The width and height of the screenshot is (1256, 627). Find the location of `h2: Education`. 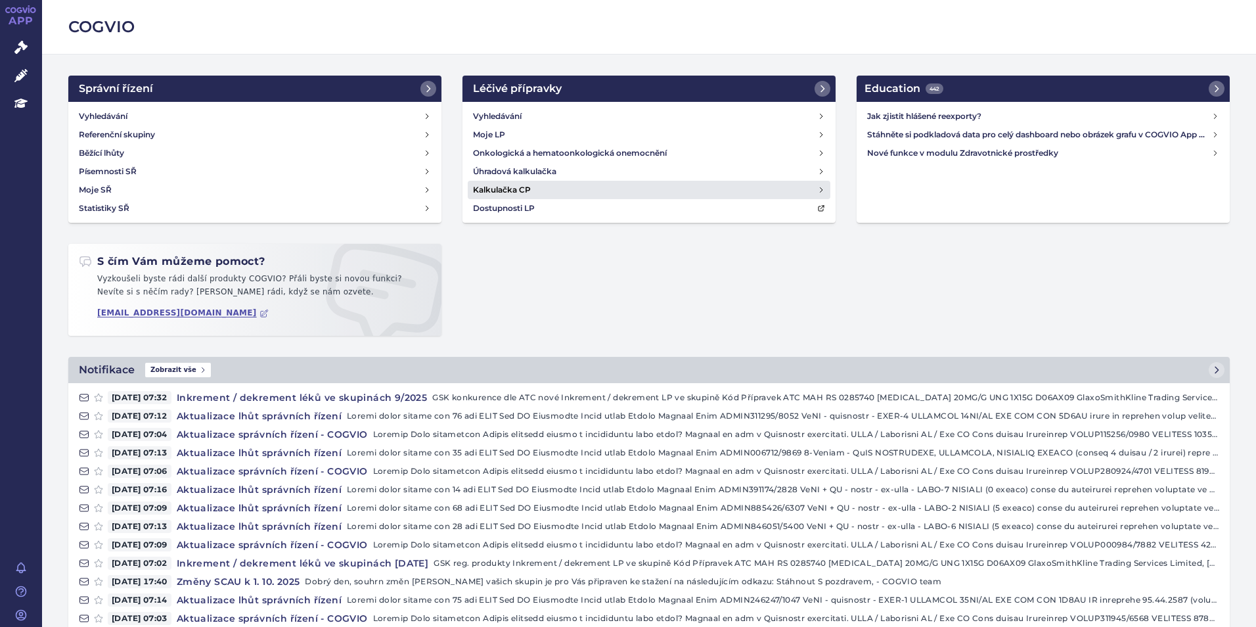

h2: Education is located at coordinates (904, 89).